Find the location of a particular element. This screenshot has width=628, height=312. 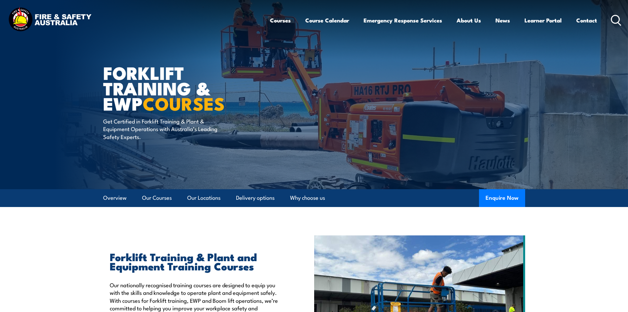

a: Course Calendar is located at coordinates (327, 20).